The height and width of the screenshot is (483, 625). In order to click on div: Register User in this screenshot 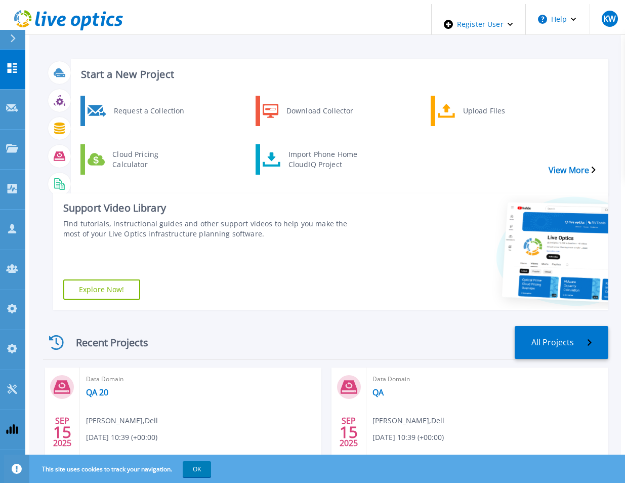, I will do `click(478, 24)`.